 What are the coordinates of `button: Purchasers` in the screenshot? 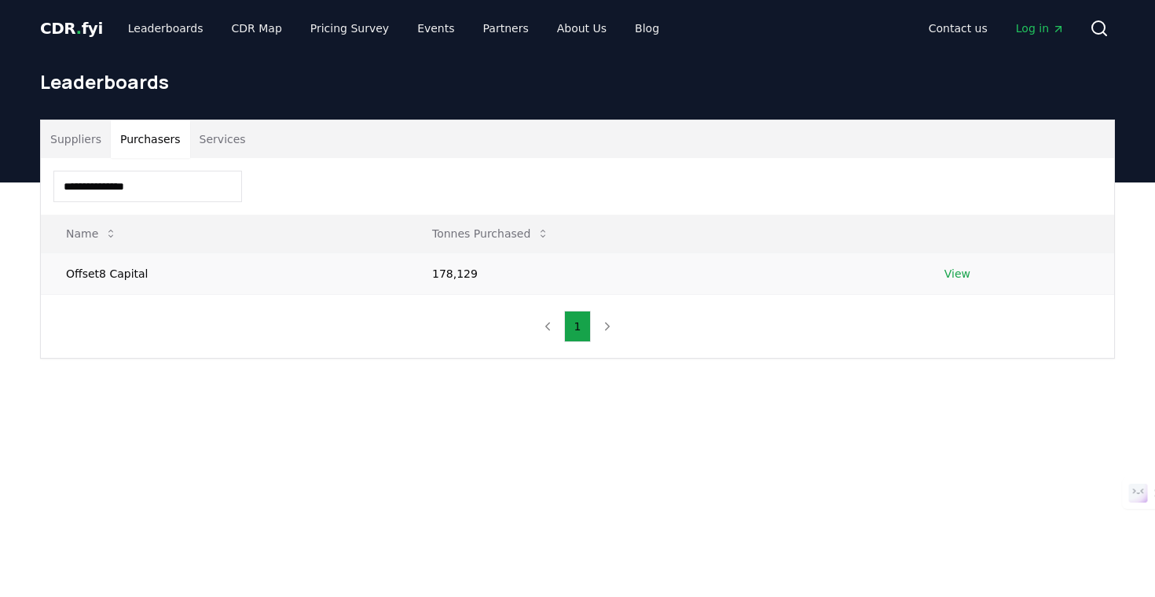 It's located at (150, 139).